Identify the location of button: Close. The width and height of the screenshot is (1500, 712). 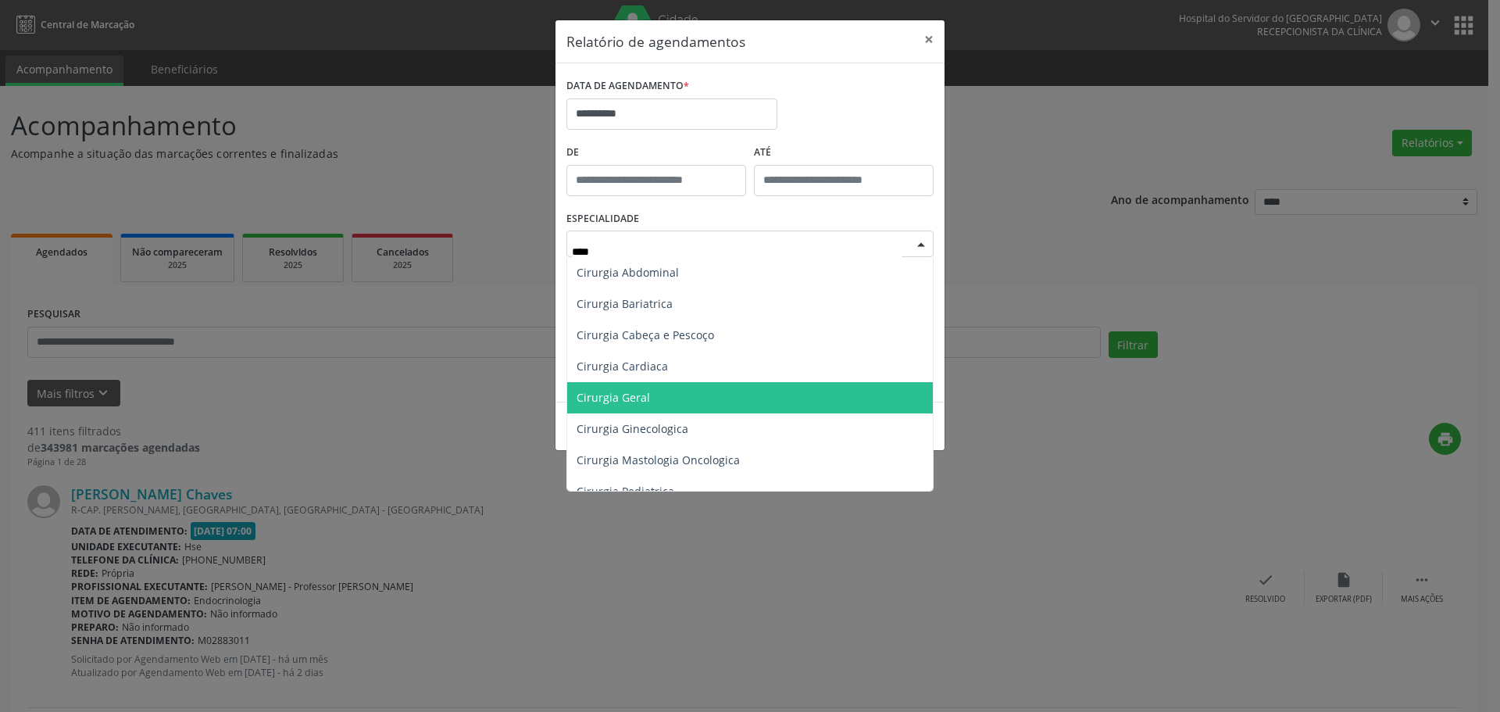
(929, 39).